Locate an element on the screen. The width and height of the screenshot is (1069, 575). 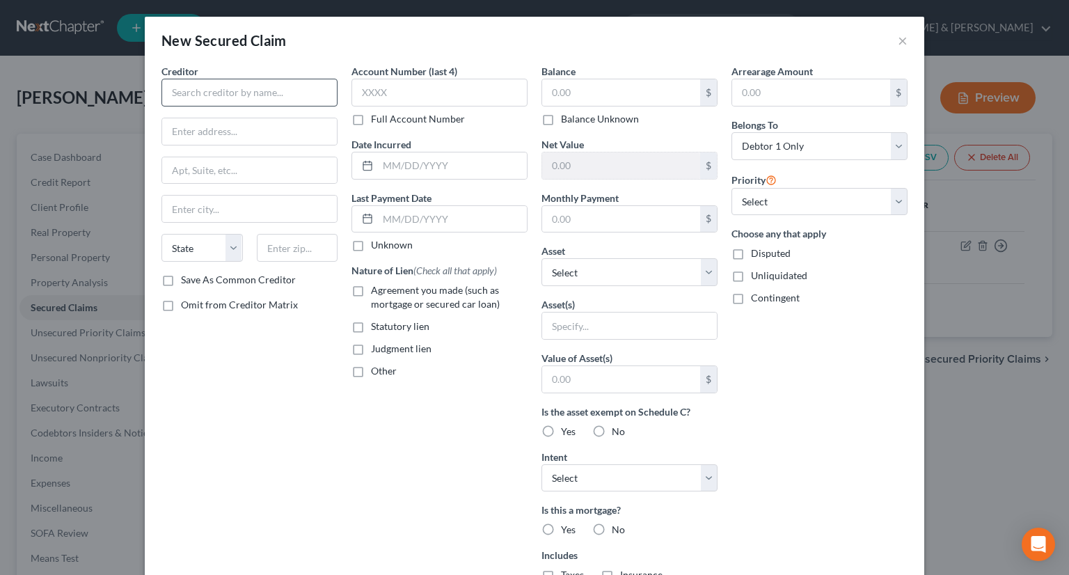
label: Balance is located at coordinates (558, 71).